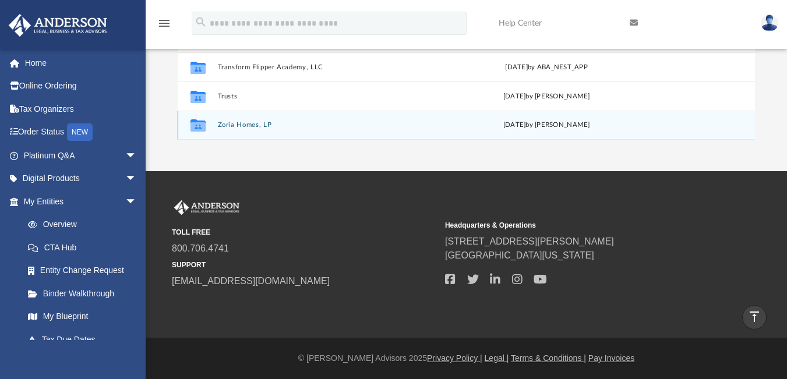 Image resolution: width=787 pixels, height=379 pixels. I want to click on i: vertical_align_top, so click(754, 317).